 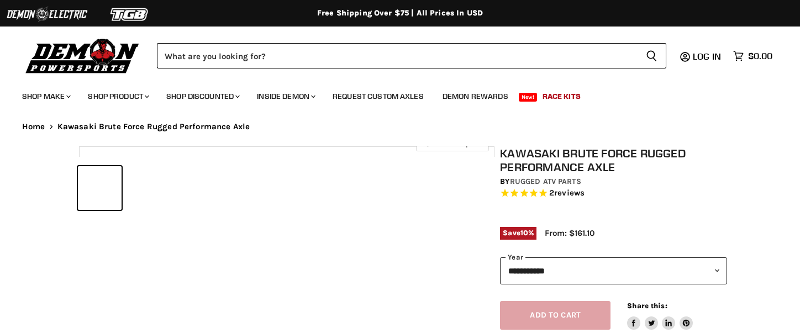 I want to click on span: $0.00, so click(x=760, y=56).